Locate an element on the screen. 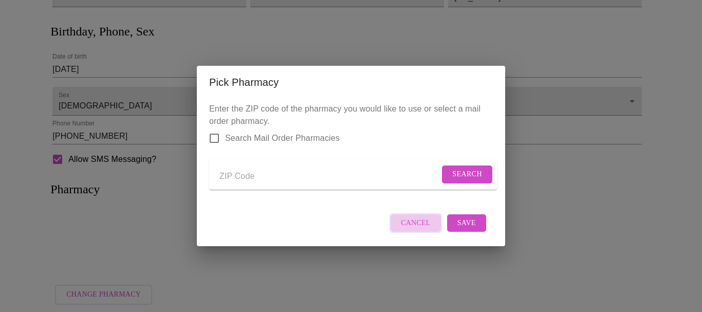 This screenshot has width=702, height=312. h2: Pick Pharmacy is located at coordinates (351, 82).